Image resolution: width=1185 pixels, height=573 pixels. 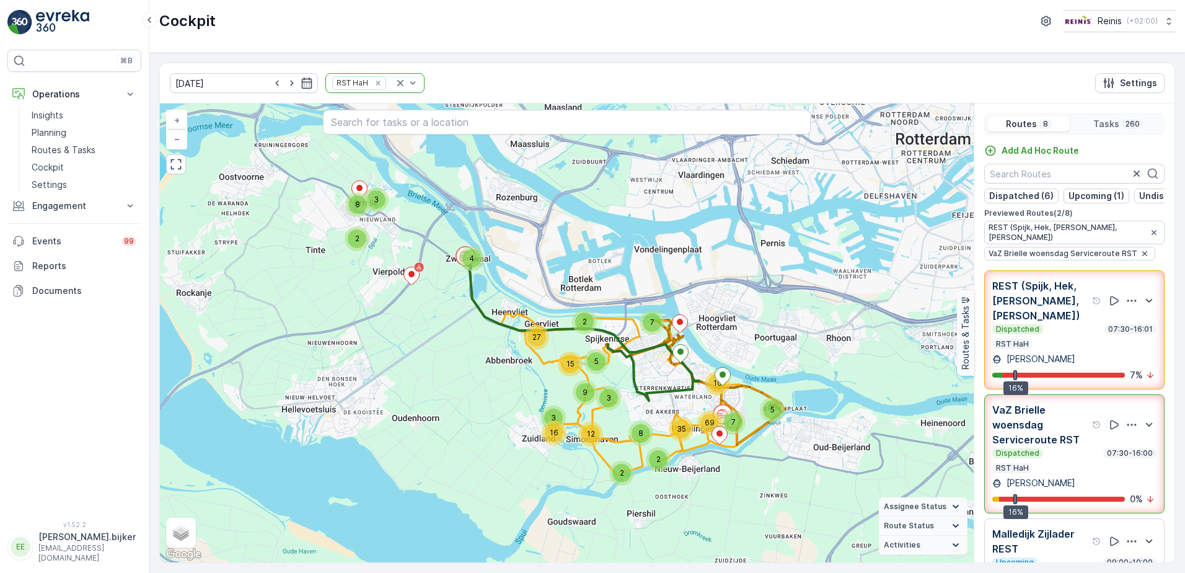 What do you see at coordinates (84, 167) in the screenshot?
I see `a: Cockpit` at bounding box center [84, 167].